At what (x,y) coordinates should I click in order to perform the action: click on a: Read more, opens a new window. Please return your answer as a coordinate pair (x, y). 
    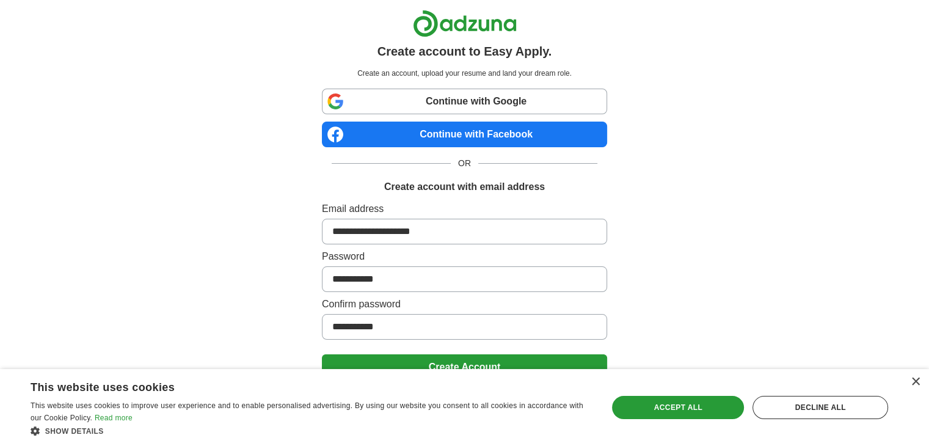
    Looking at the image, I should click on (114, 418).